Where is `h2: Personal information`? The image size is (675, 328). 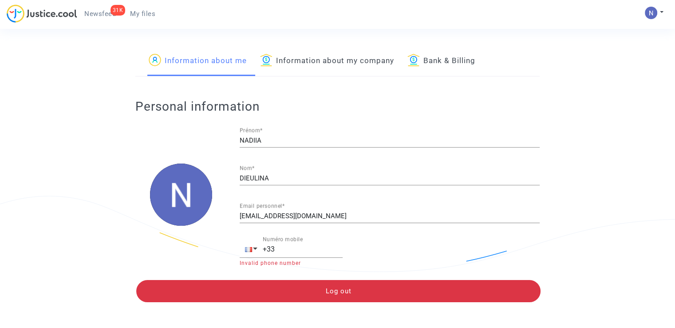 h2: Personal information is located at coordinates (337, 106).